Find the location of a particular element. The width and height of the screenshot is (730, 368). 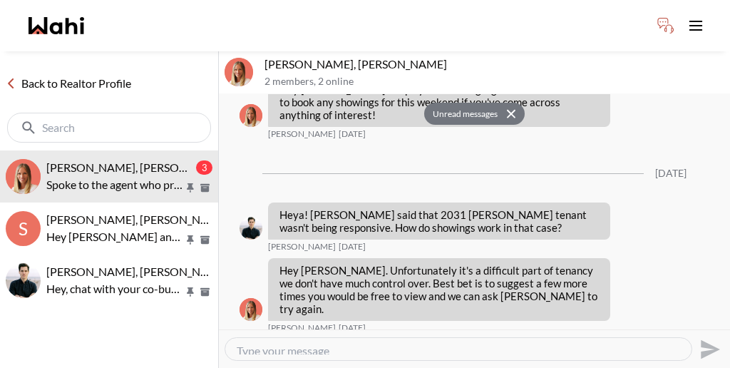

p: 2 members , 2 online is located at coordinates (494, 81).